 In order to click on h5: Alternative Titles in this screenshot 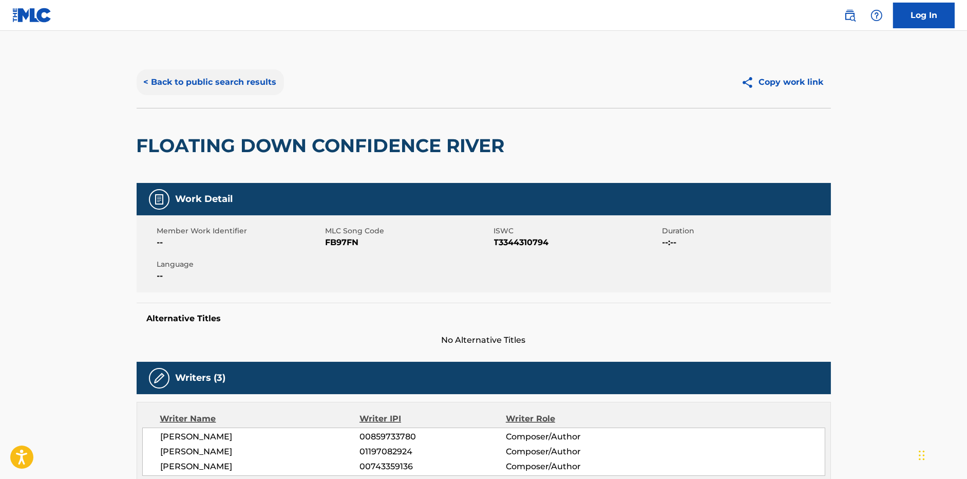, I will do `click(484, 318)`.